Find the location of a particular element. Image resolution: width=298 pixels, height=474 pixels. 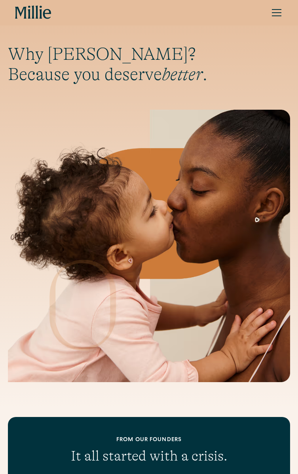

div: From our founders is located at coordinates (149, 440).